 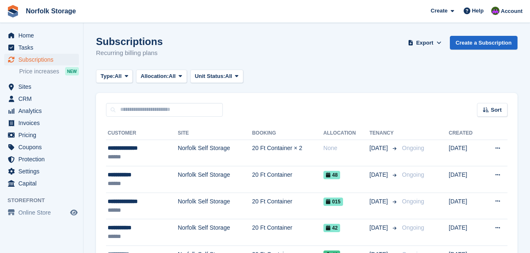 I want to click on span: Analytics, so click(x=43, y=111).